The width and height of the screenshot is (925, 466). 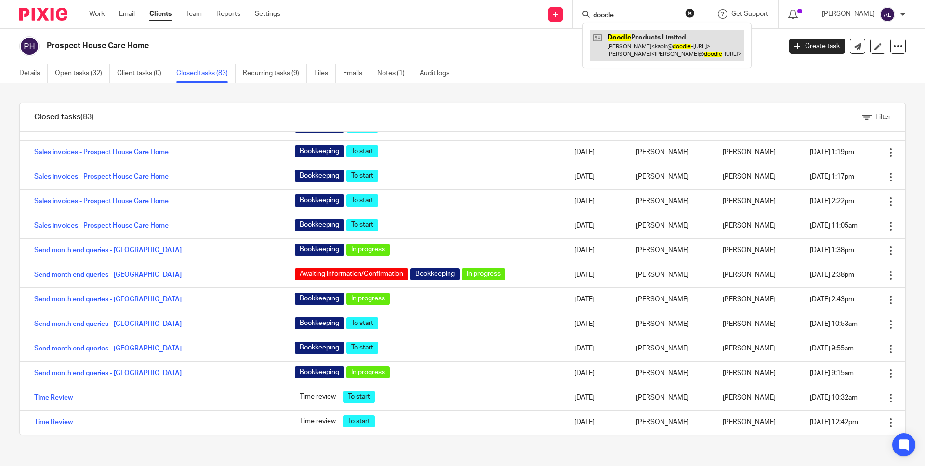 What do you see at coordinates (749, 14) in the screenshot?
I see `span: Get Support` at bounding box center [749, 14].